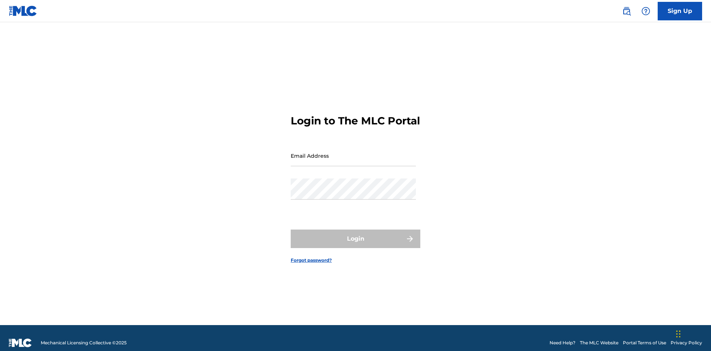 This screenshot has width=711, height=351. I want to click on a: Privacy Policy, so click(687, 343).